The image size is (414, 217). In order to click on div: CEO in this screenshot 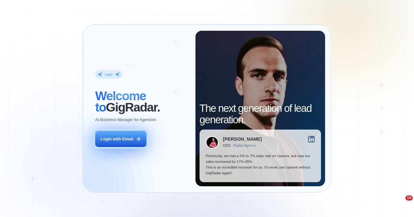, I will do `click(227, 145)`.